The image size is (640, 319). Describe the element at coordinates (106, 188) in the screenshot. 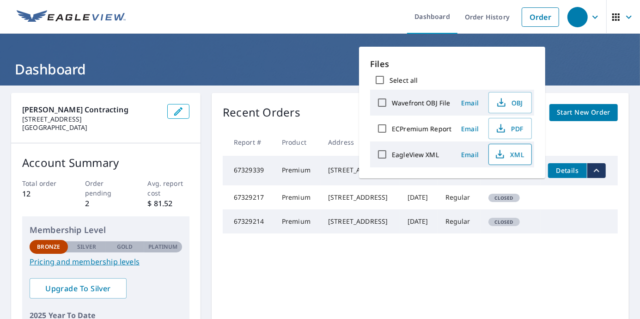

I see `p: Order pending` at that location.